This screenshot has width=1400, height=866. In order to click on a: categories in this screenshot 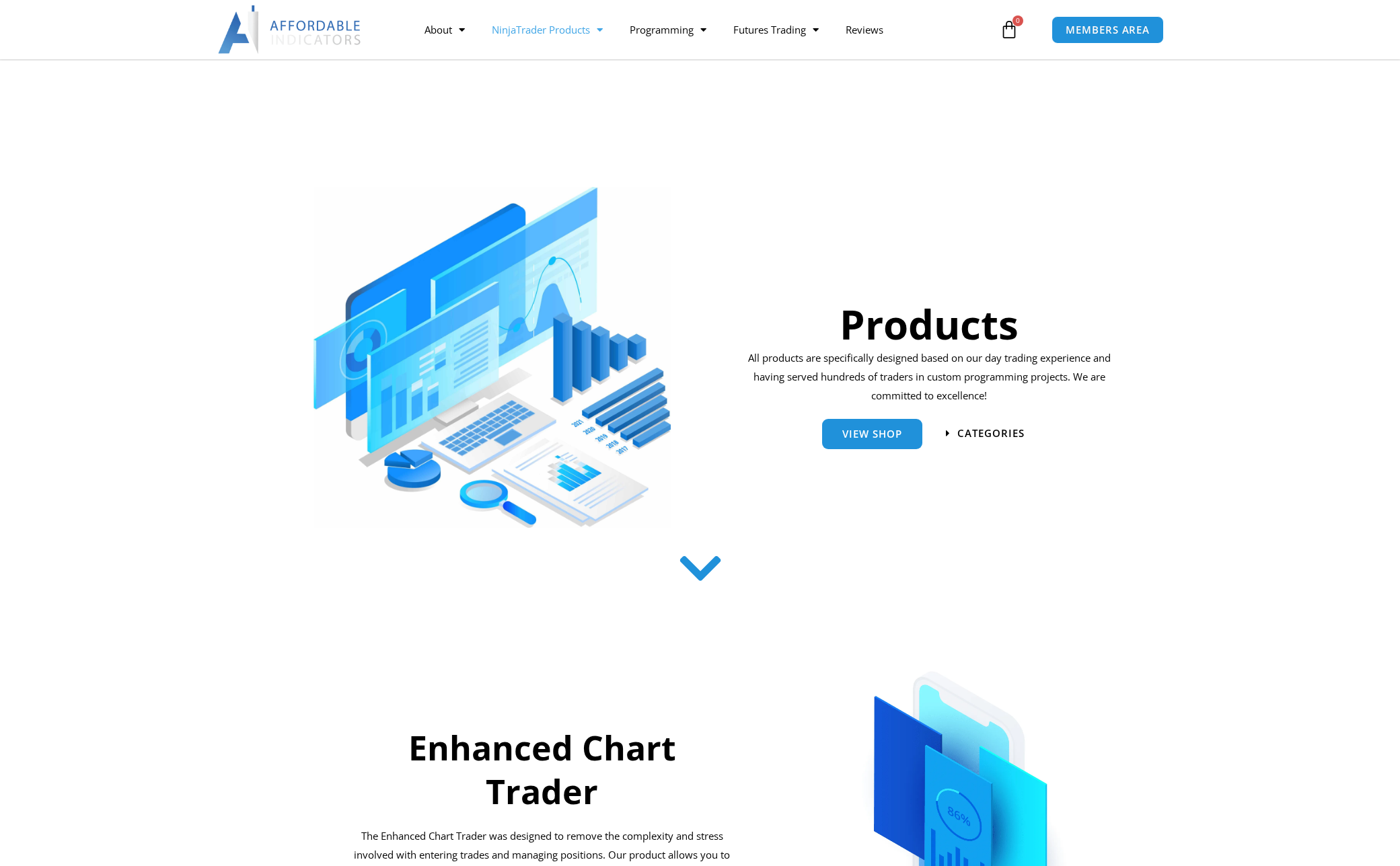, I will do `click(985, 433)`.